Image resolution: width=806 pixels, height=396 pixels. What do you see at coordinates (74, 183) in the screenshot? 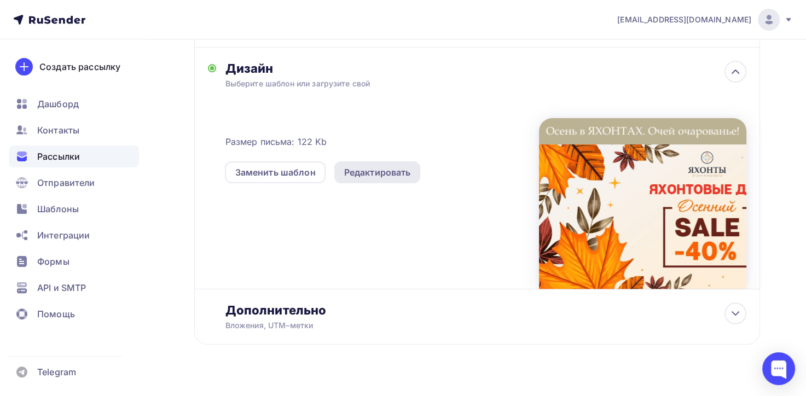
I see `a: Отправители` at bounding box center [74, 183].